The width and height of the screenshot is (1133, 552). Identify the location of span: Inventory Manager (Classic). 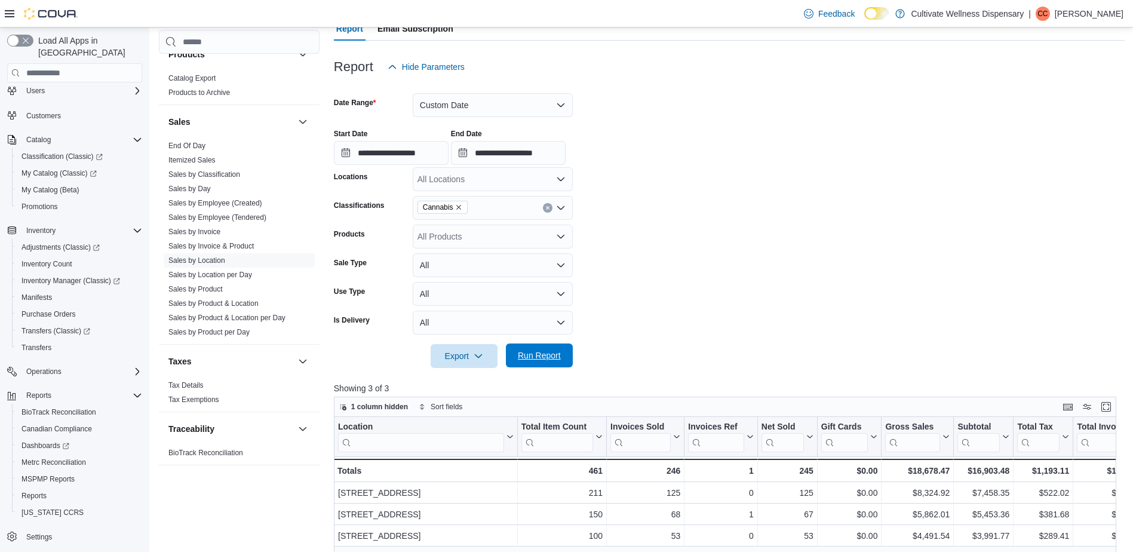
(79, 281).